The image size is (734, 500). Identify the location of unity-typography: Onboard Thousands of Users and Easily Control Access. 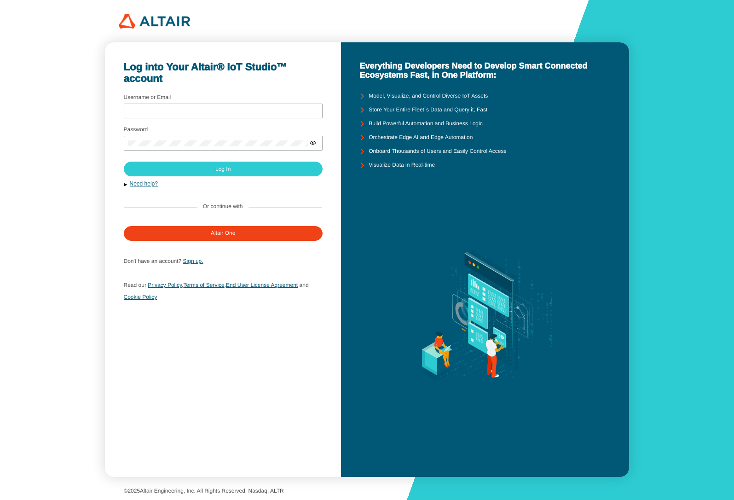
(437, 151).